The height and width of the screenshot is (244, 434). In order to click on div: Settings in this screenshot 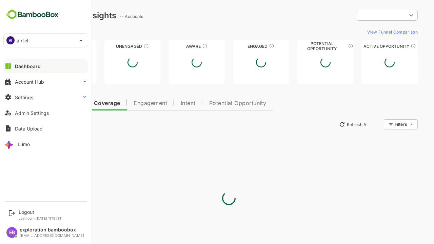, I will do `click(24, 97)`.